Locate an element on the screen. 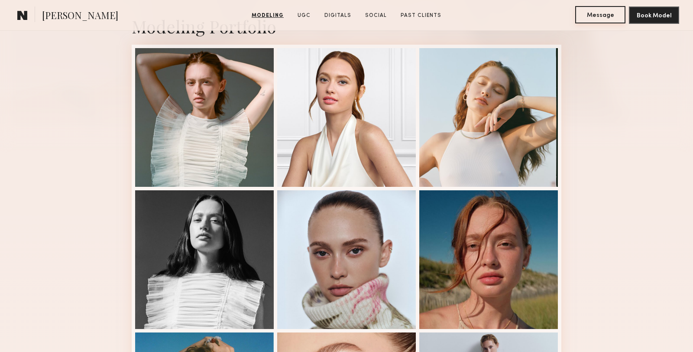 Image resolution: width=693 pixels, height=352 pixels. a: Modeling is located at coordinates (268, 16).